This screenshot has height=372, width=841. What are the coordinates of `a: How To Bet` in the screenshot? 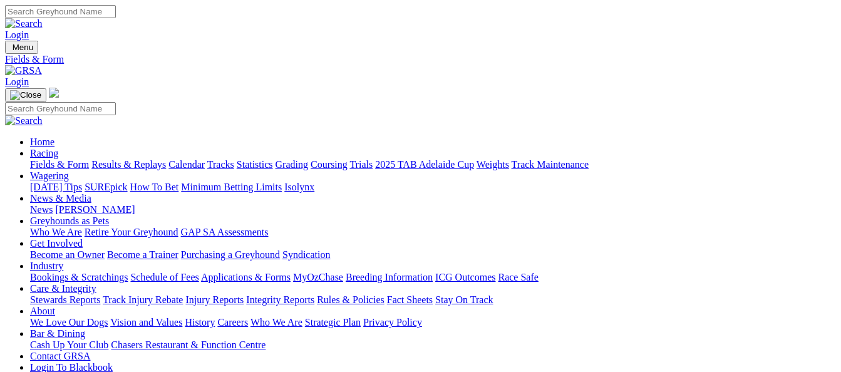 It's located at (155, 187).